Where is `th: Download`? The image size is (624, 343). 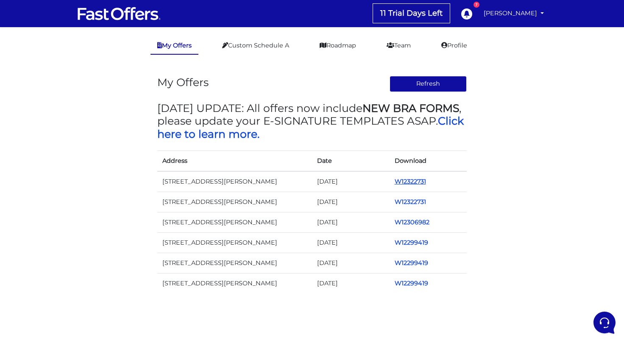 th: Download is located at coordinates (428, 161).